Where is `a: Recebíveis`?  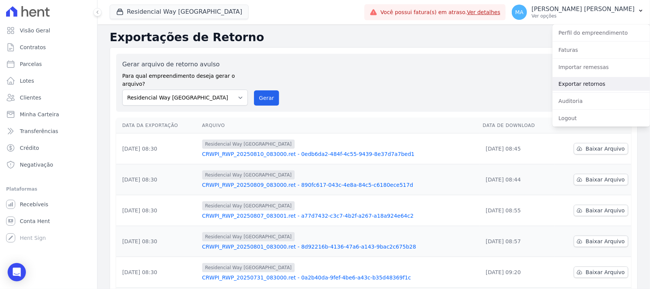 a: Recebíveis is located at coordinates (48, 204).